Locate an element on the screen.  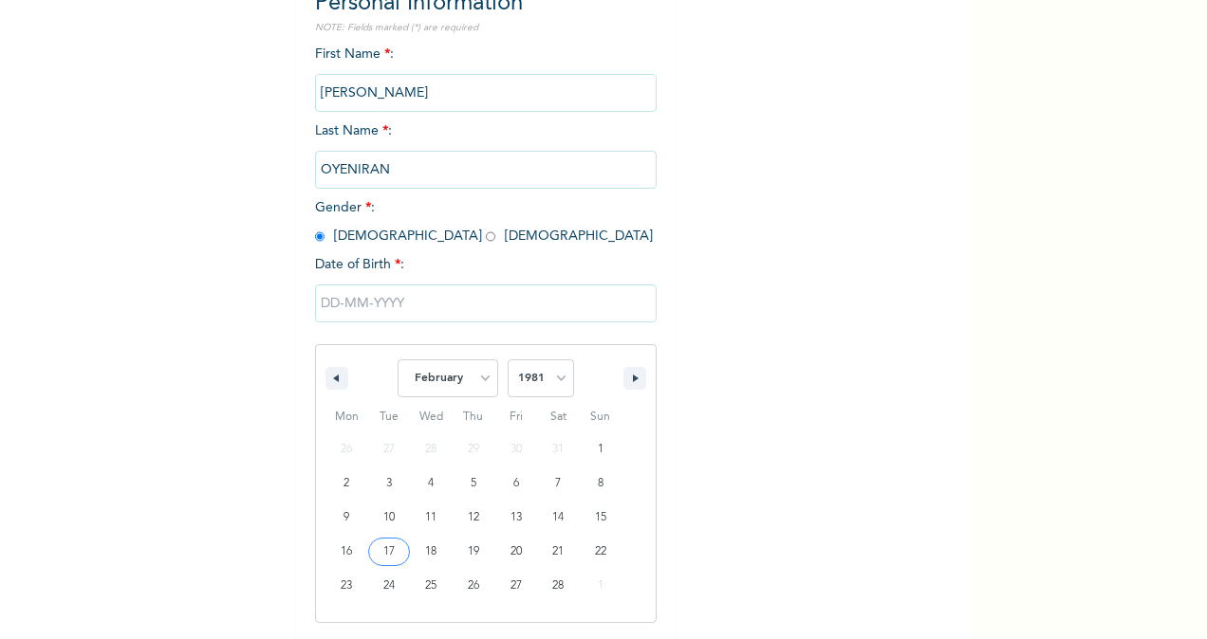
span: 24 is located at coordinates (389, 586).